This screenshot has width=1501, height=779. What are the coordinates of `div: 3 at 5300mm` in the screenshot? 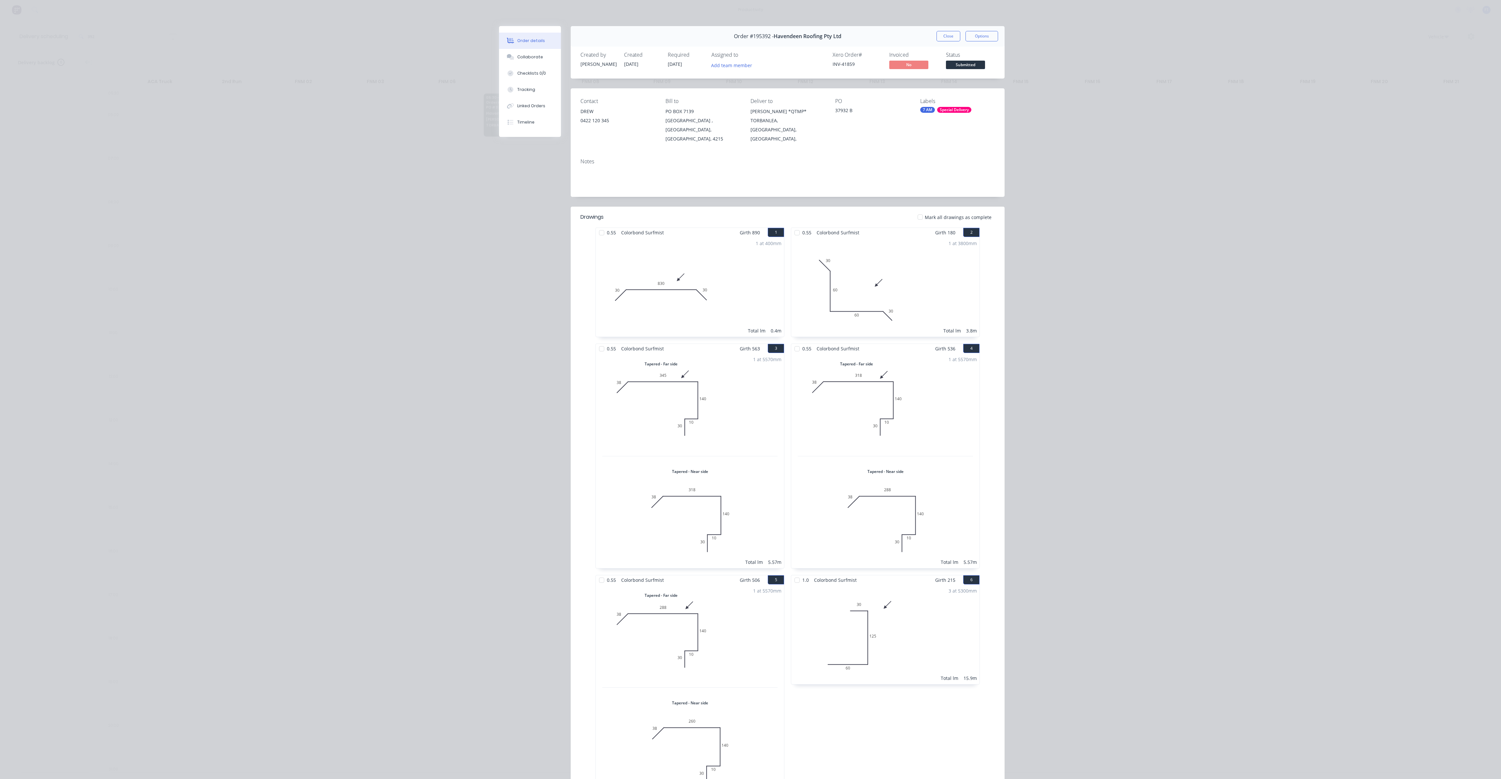 It's located at (963, 590).